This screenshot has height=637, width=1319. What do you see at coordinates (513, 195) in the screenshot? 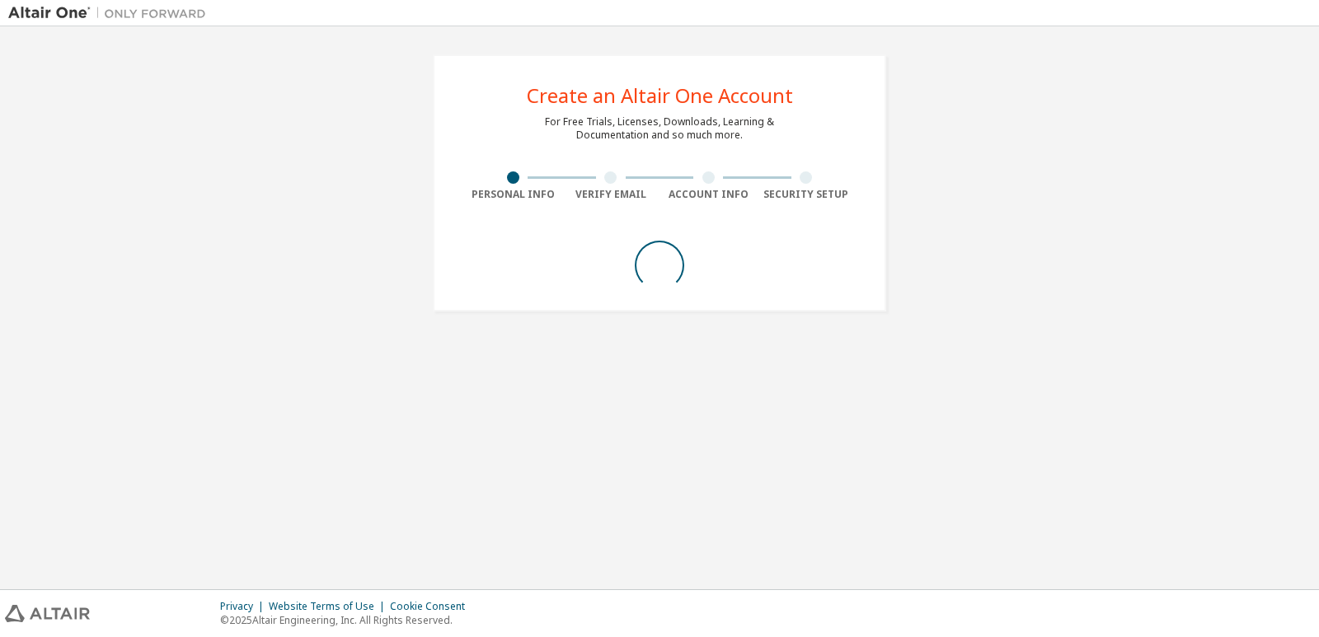
I see `div: Personal Info` at bounding box center [513, 195].